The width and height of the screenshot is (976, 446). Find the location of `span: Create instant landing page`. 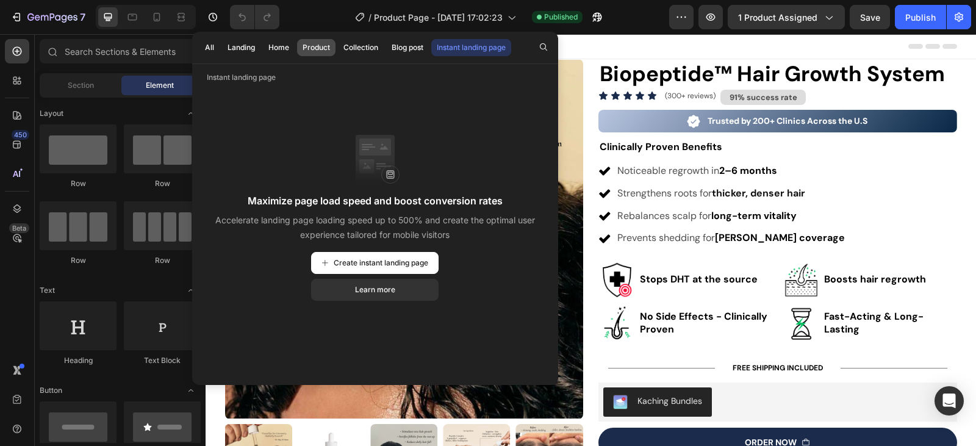

span: Create instant landing page is located at coordinates (381, 263).